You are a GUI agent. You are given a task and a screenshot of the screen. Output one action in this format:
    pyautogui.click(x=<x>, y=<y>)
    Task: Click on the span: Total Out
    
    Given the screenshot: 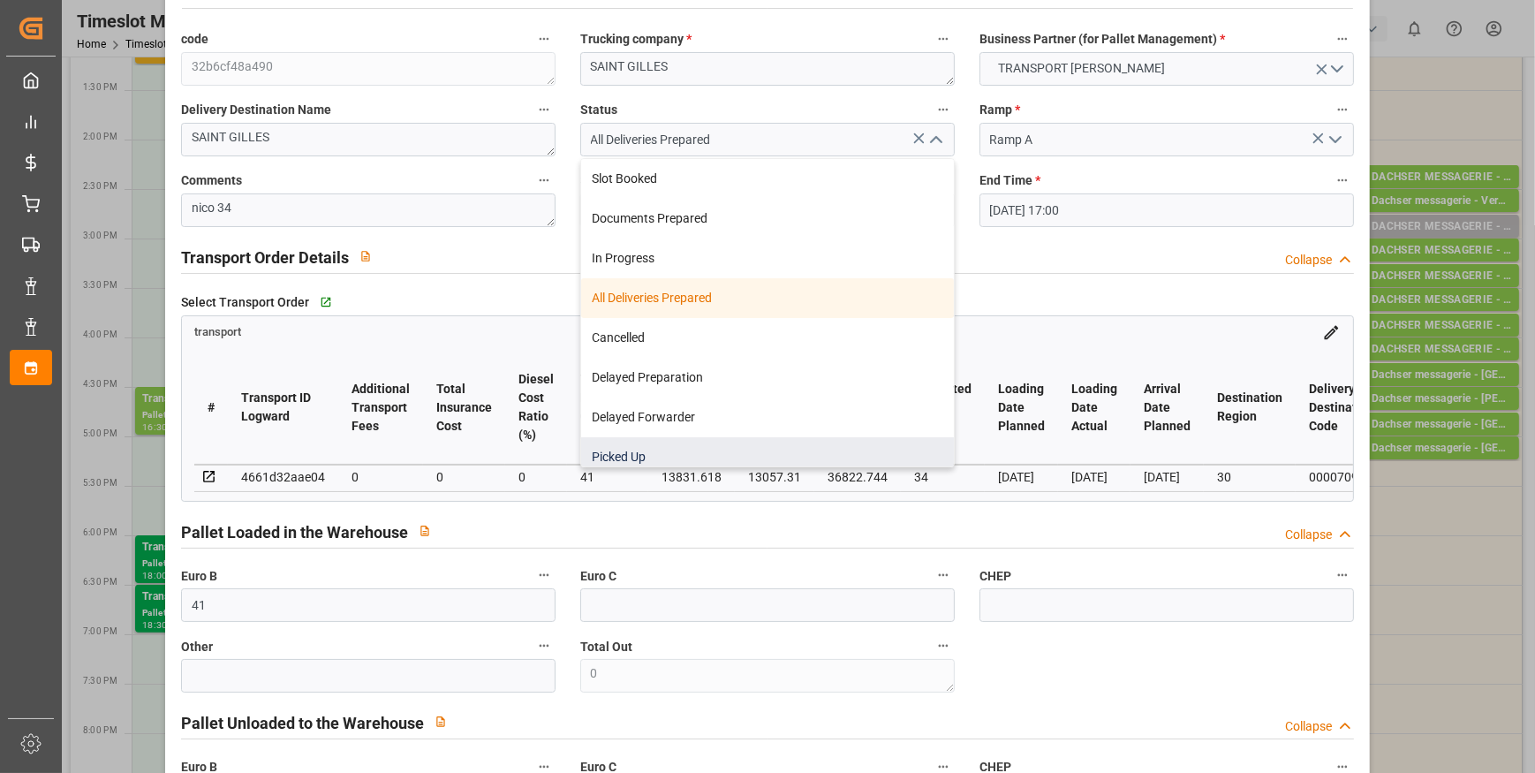 What is the action you would take?
    pyautogui.click(x=606, y=646)
    